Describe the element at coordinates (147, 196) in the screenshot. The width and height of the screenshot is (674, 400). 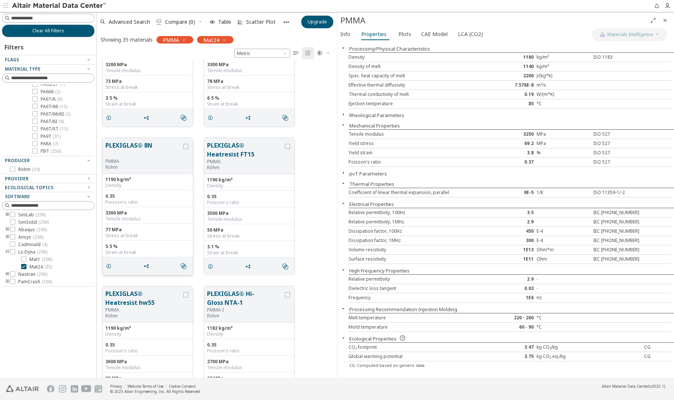
I see `div: 0.35` at that location.